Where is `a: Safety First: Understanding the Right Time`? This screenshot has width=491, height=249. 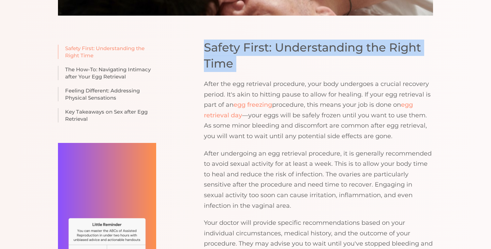
a: Safety First: Understanding the Right Time is located at coordinates (107, 52).